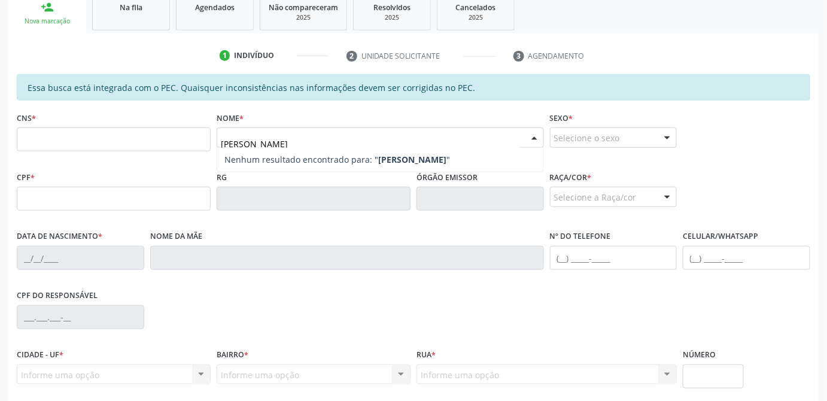 The width and height of the screenshot is (827, 401). Describe the element at coordinates (221, 177) in the screenshot. I see `label: RG` at that location.